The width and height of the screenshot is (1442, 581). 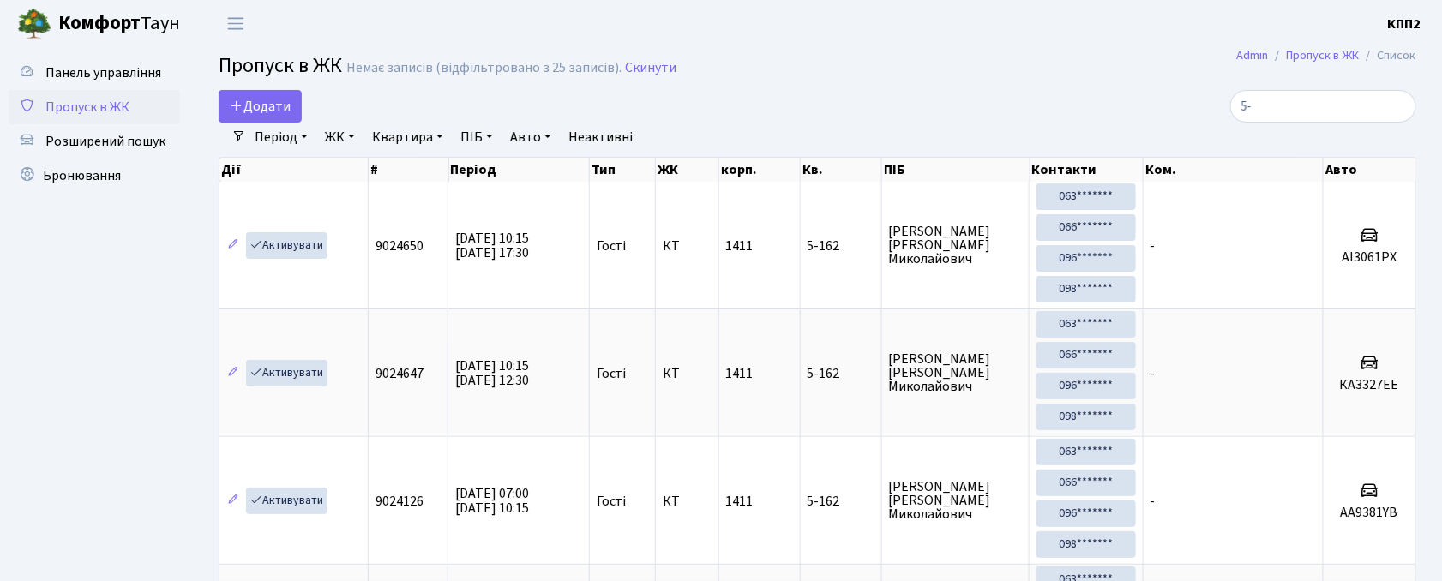 I want to click on a: Період, so click(x=281, y=137).